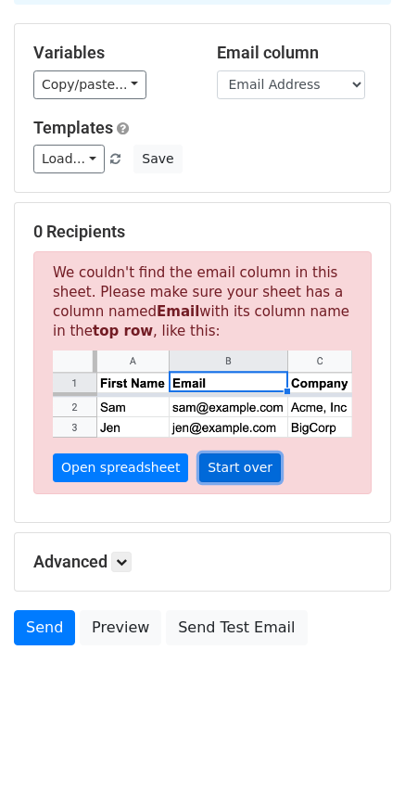 The image size is (405, 803). Describe the element at coordinates (240, 467) in the screenshot. I see `a: Start over` at that location.